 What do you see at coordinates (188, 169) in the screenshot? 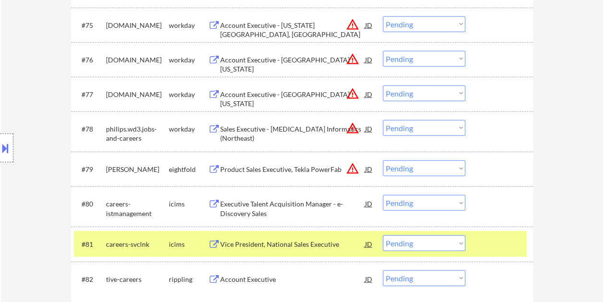
I see `div: eightfold` at bounding box center [188, 169].